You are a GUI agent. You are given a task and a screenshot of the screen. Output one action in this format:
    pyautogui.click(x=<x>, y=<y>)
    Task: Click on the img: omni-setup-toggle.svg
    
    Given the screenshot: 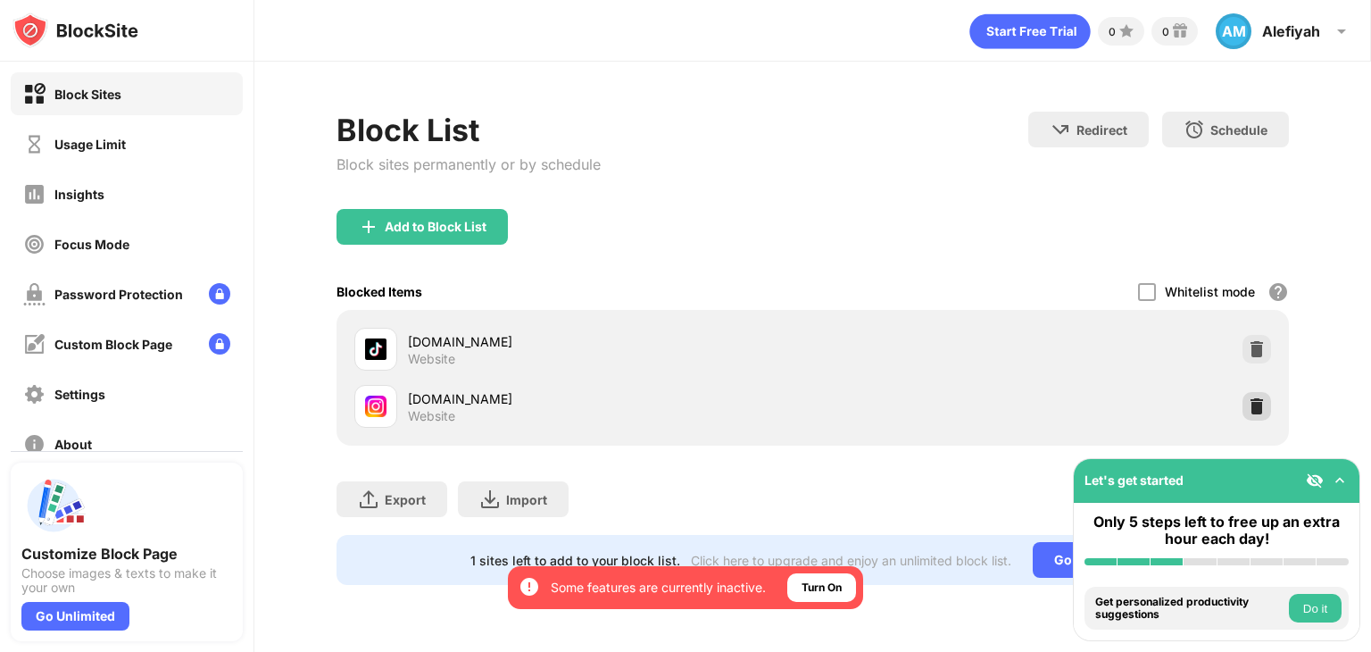 What is the action you would take?
    pyautogui.click(x=1340, y=480)
    